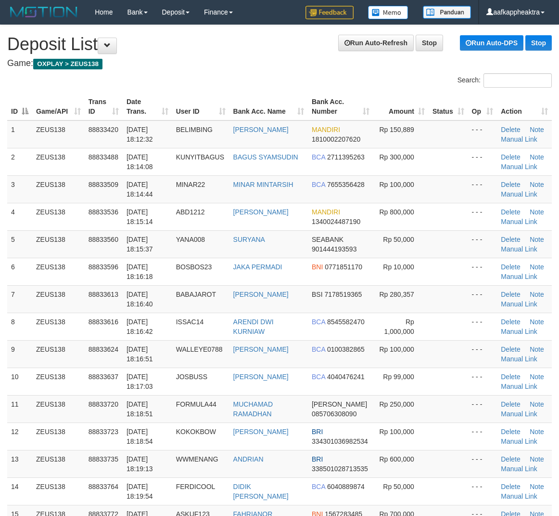  What do you see at coordinates (104, 212) in the screenshot?
I see `span: 88833536` at bounding box center [104, 212].